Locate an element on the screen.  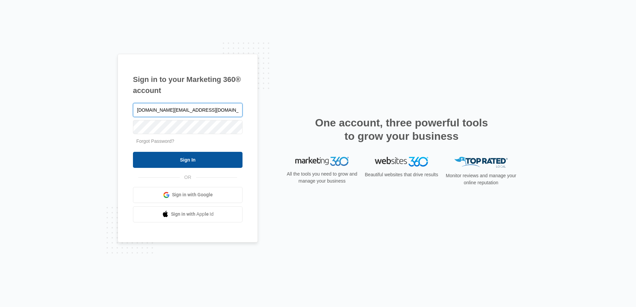
a: Sign in with Google is located at coordinates (188, 195).